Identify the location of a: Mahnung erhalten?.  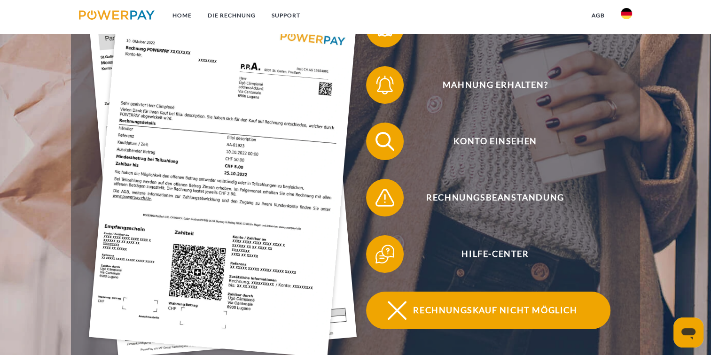
(489, 85).